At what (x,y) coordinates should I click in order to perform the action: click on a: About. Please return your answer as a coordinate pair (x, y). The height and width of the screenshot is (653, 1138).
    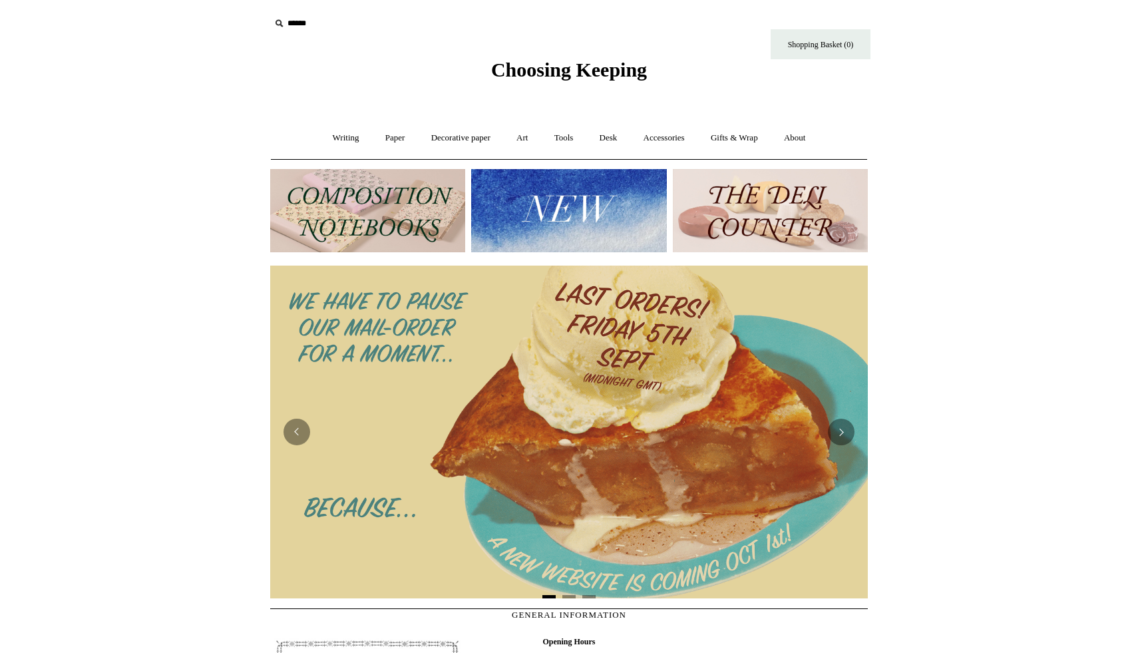
    Looking at the image, I should click on (794, 138).